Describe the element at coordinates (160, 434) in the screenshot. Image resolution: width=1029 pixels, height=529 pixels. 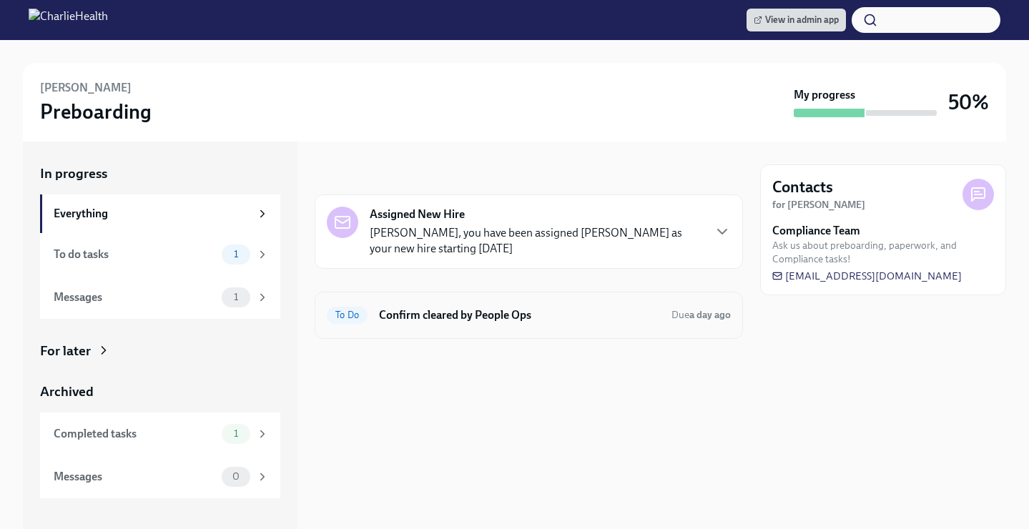
I see `a: Completed tasks1` at that location.